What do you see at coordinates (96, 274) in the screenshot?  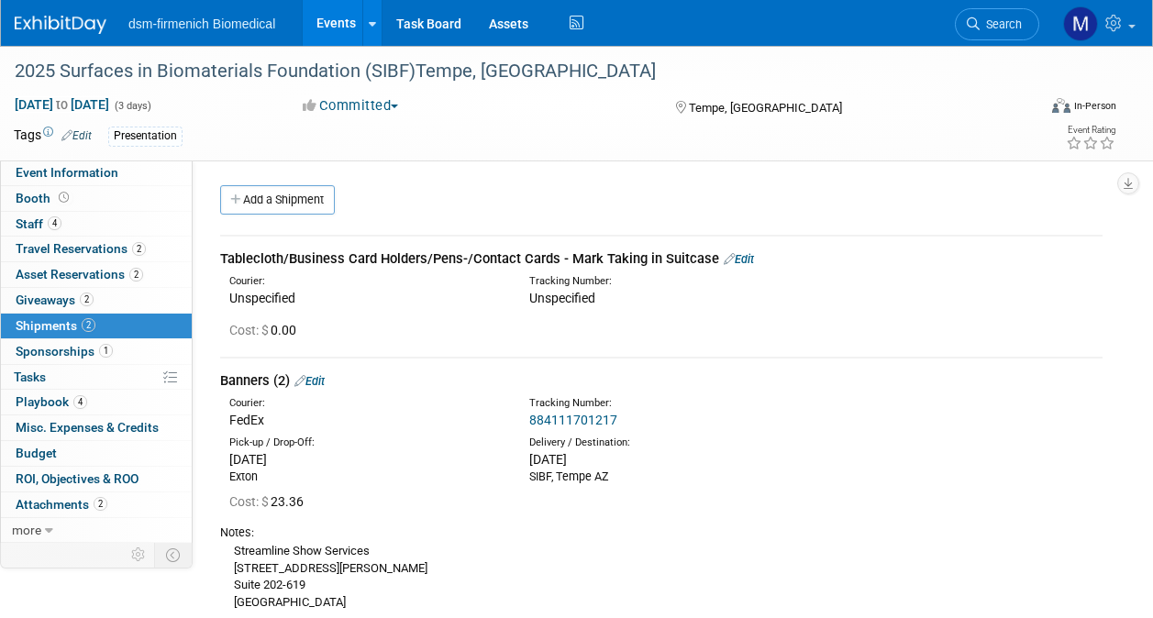 I see `a: Asset Reservations2` at bounding box center [96, 274].